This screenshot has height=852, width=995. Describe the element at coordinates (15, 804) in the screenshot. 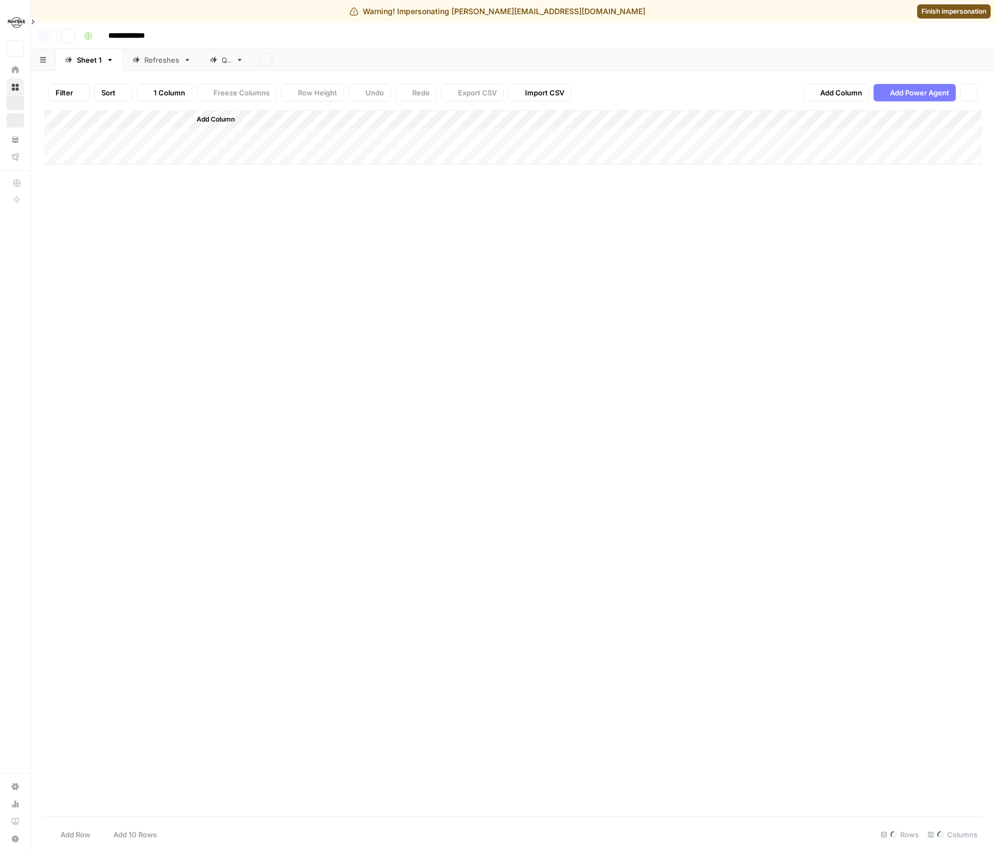

I see `a: Usage` at that location.